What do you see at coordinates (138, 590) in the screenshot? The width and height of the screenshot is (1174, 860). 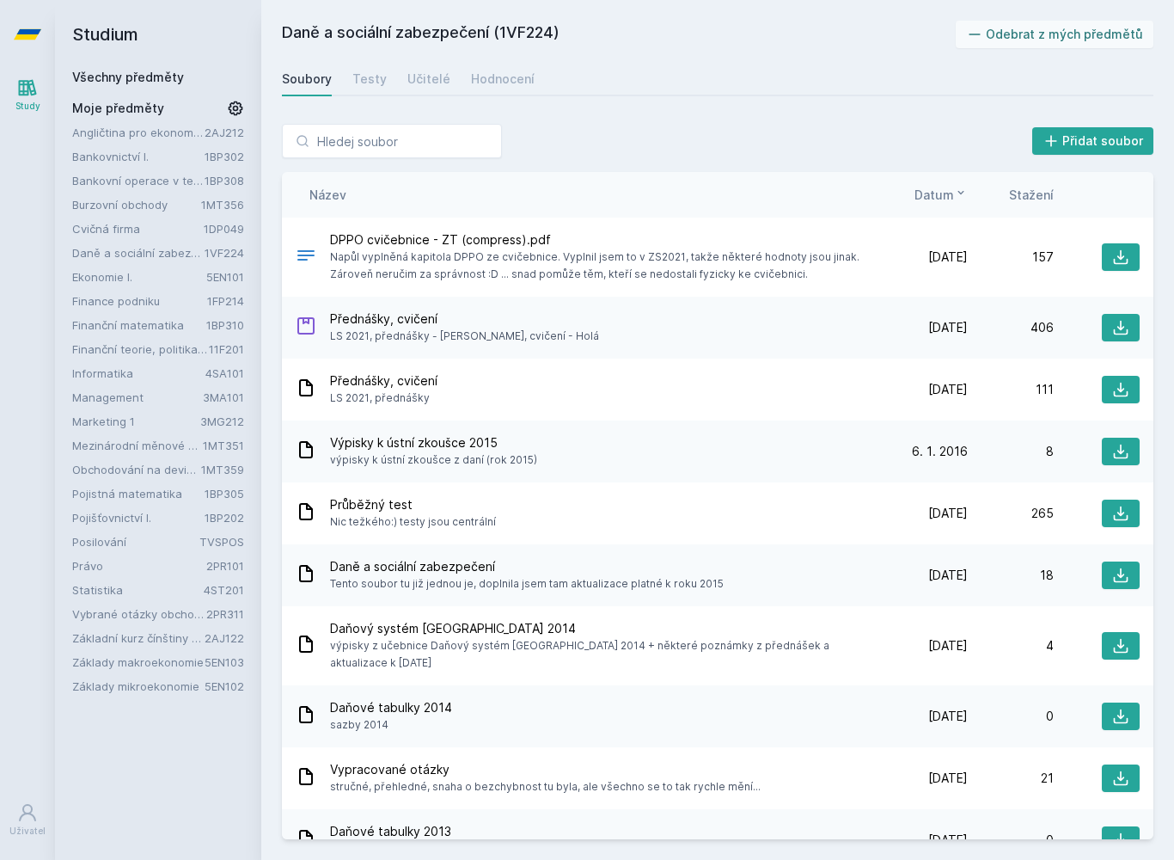 I see `a: Statistika` at bounding box center [138, 590].